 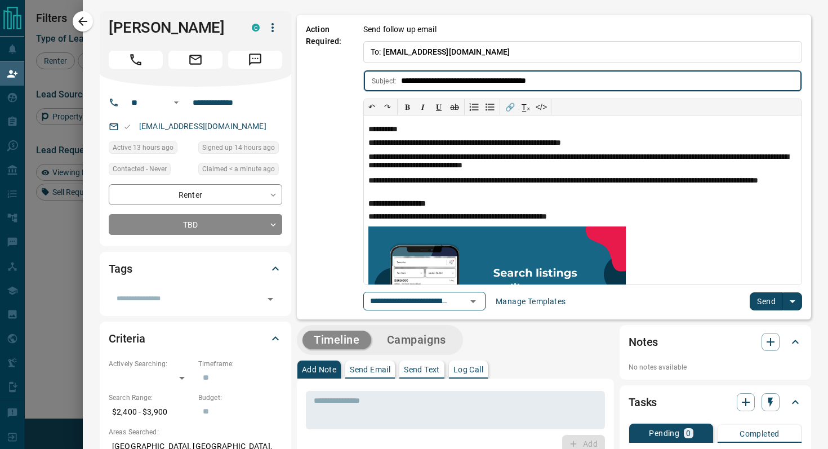 What do you see at coordinates (240, 171) in the screenshot?
I see `div: Thu Aug 14 2025` at bounding box center [240, 171].